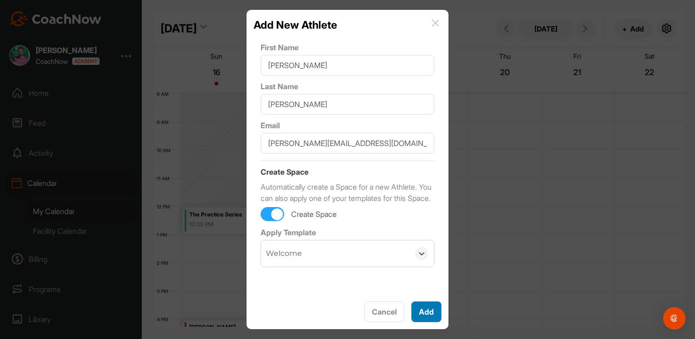 The width and height of the screenshot is (695, 339). What do you see at coordinates (384, 312) in the screenshot?
I see `button: Cancel` at bounding box center [384, 312].